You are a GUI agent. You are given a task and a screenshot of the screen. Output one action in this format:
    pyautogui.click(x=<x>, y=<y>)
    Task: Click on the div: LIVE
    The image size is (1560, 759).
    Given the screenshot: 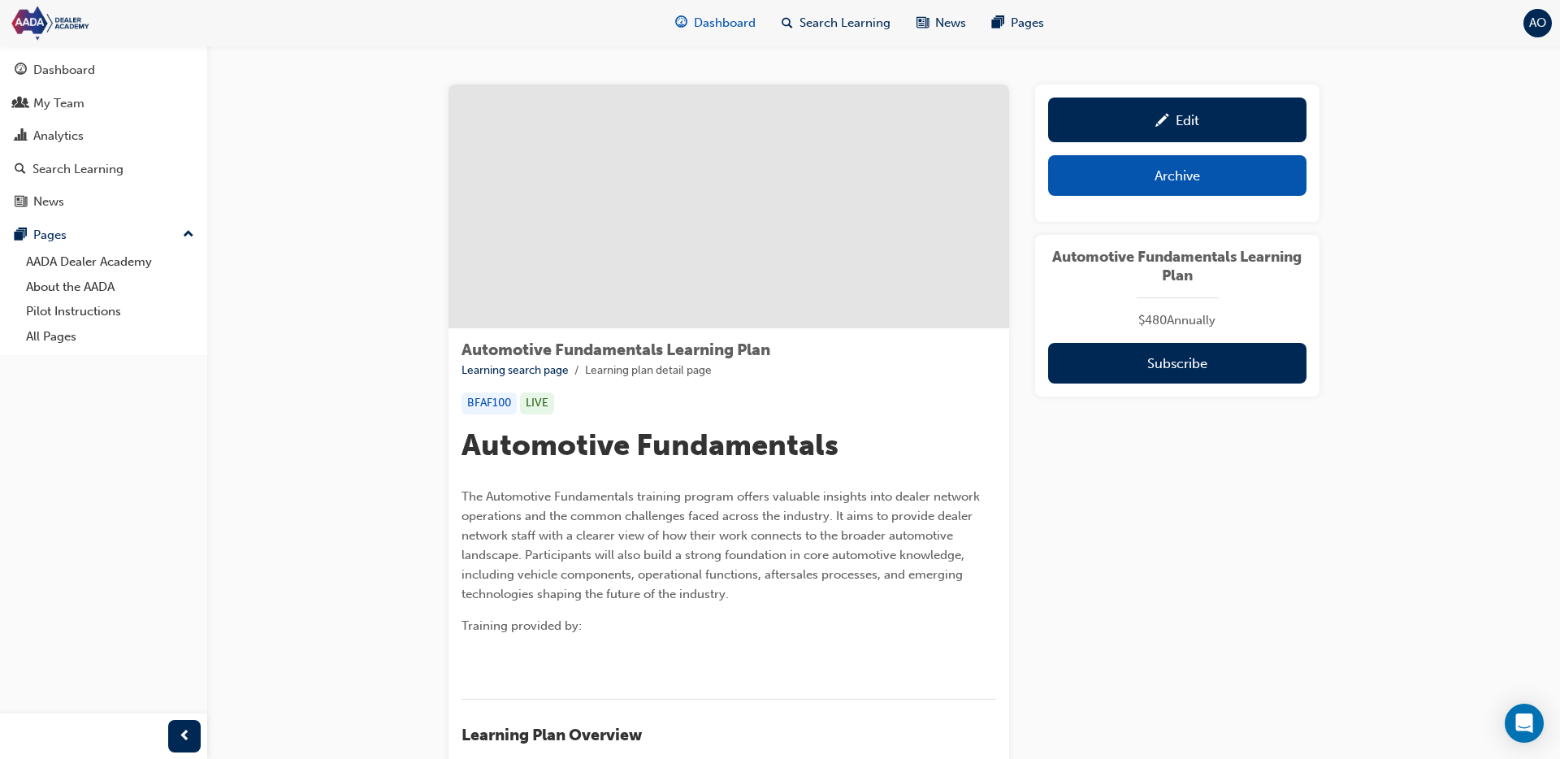 What is the action you would take?
    pyautogui.click(x=537, y=403)
    